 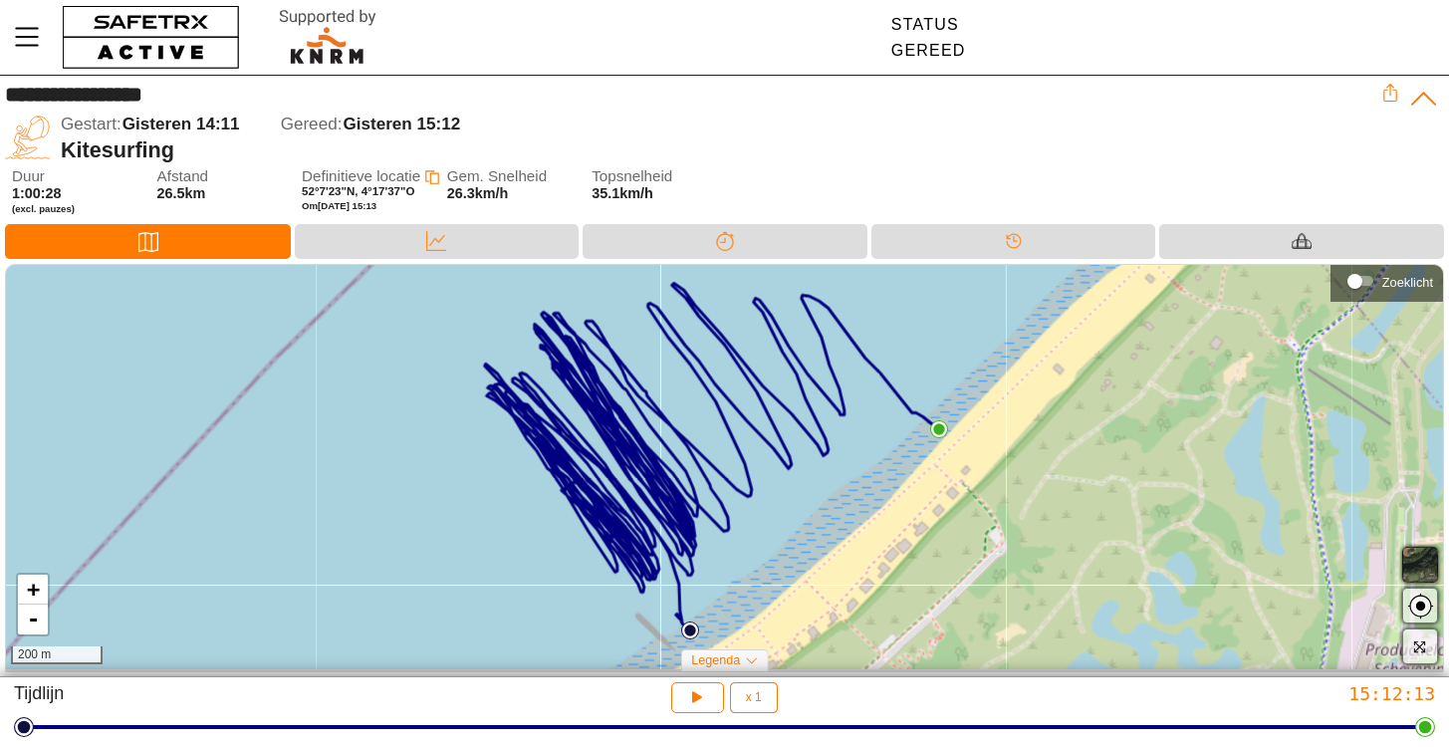 I want to click on div: Materiaal, so click(x=1302, y=241).